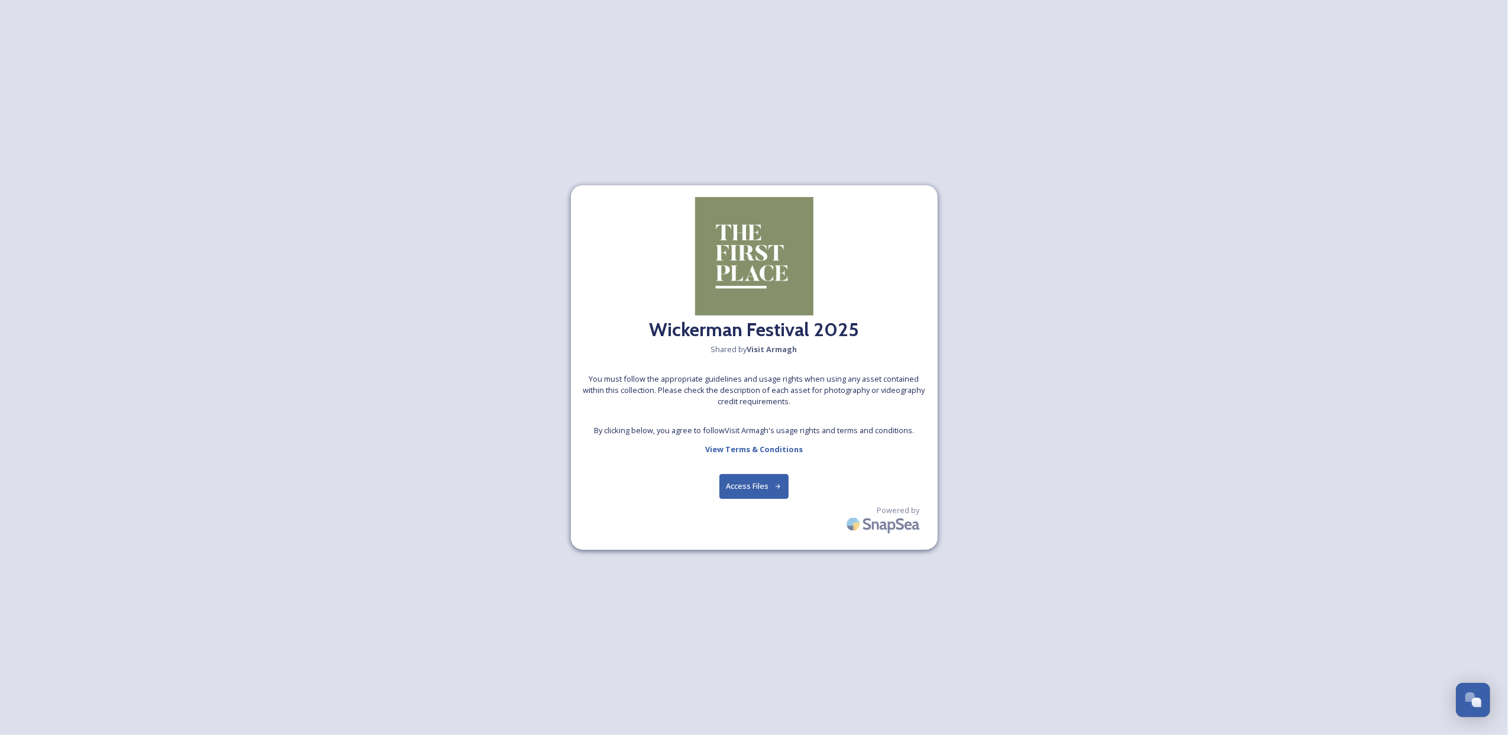 This screenshot has width=1508, height=735. What do you see at coordinates (772, 349) in the screenshot?
I see `strong: Visit Armagh` at bounding box center [772, 349].